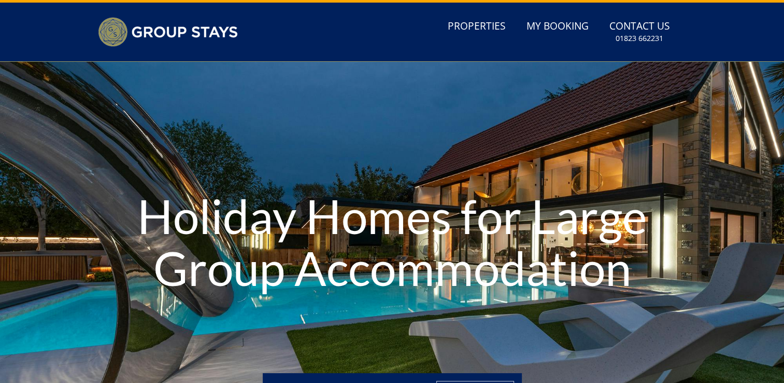 This screenshot has height=383, width=784. Describe the element at coordinates (477, 26) in the screenshot. I see `a: Properties` at that location.